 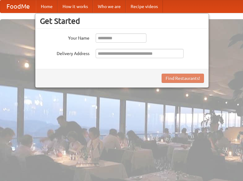 What do you see at coordinates (47, 7) in the screenshot?
I see `a: Home` at bounding box center [47, 7].